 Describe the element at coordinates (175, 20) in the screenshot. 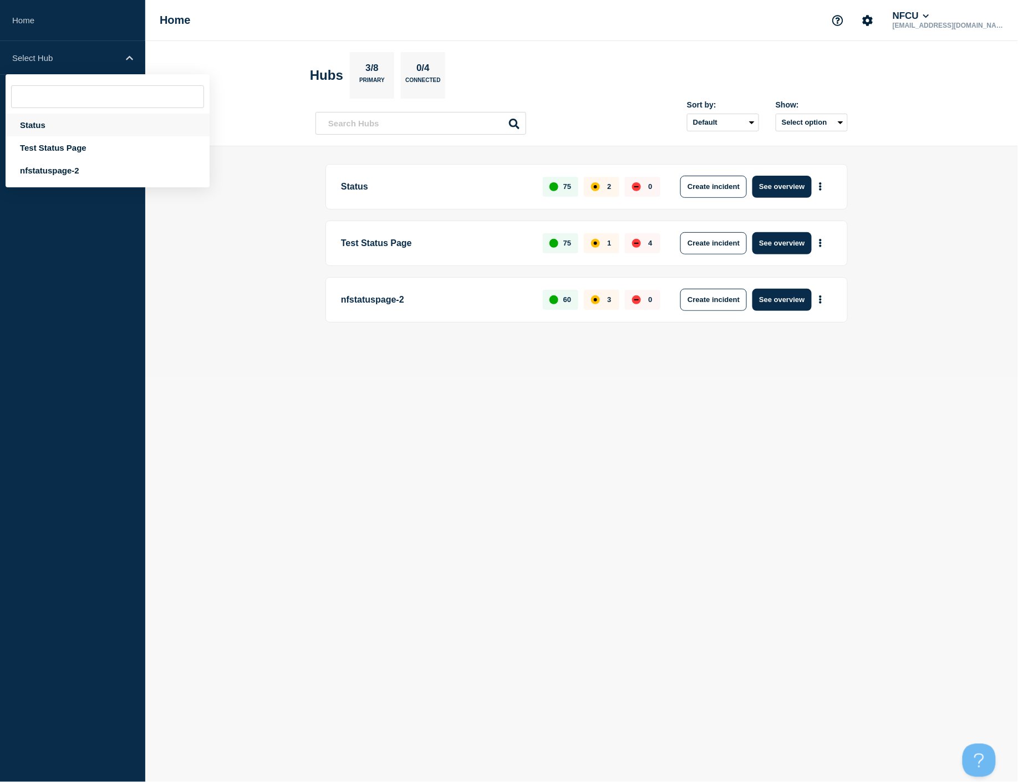

I see `h1: Home` at that location.